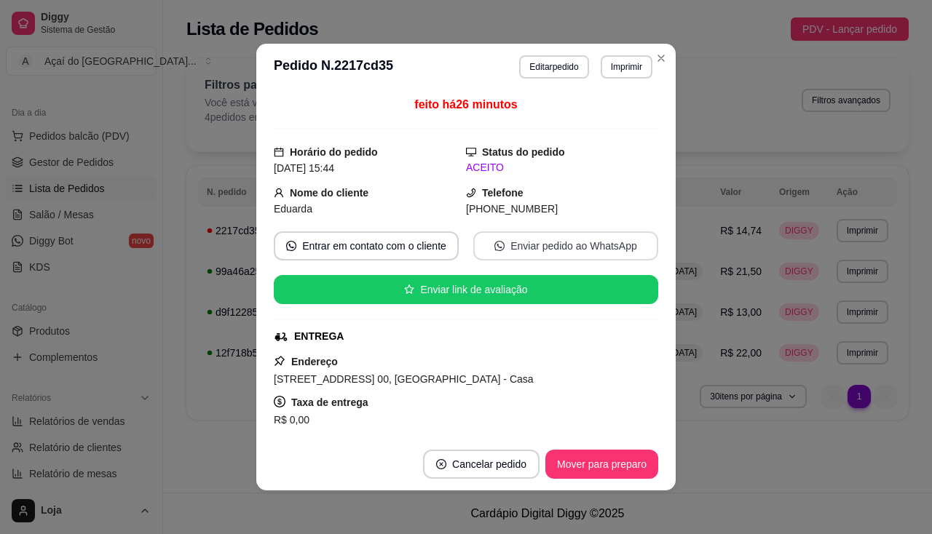 The height and width of the screenshot is (534, 932). Describe the element at coordinates (471, 152) in the screenshot. I see `span: desktop` at that location.